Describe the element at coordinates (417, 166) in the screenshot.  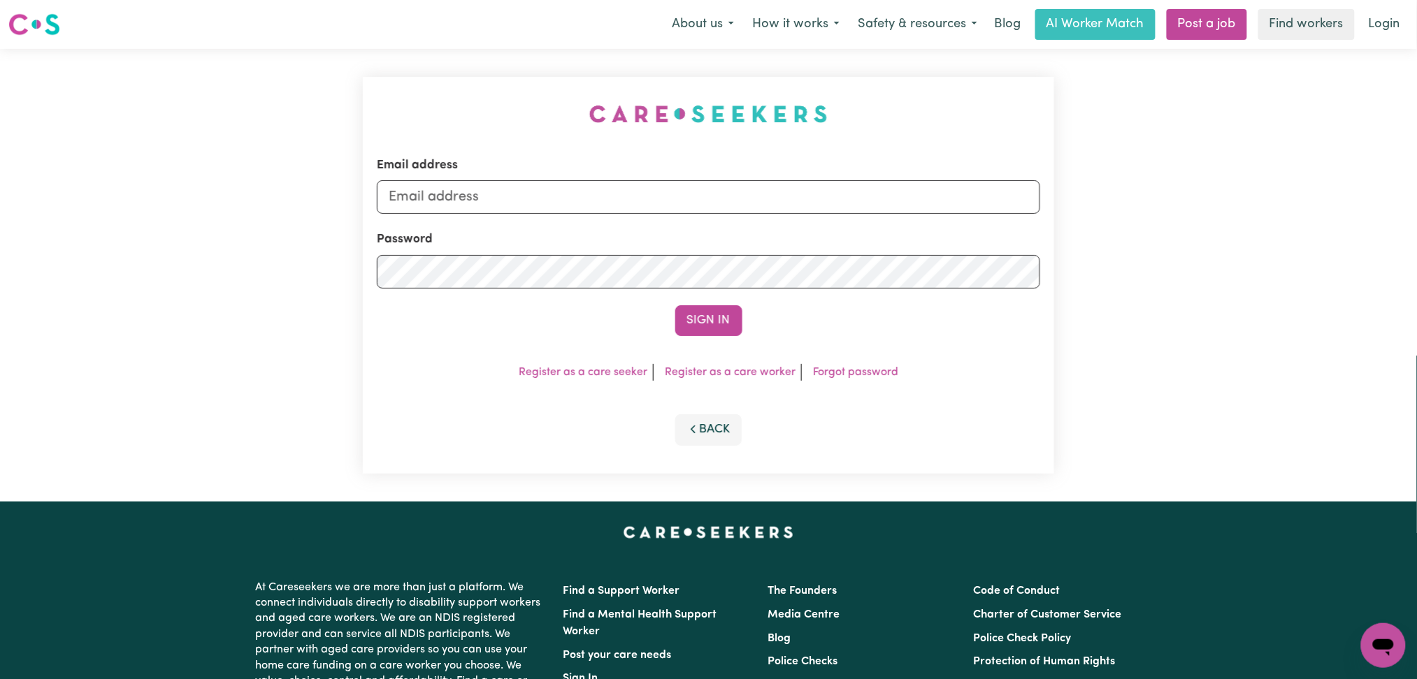
I see `label: Email address` at that location.